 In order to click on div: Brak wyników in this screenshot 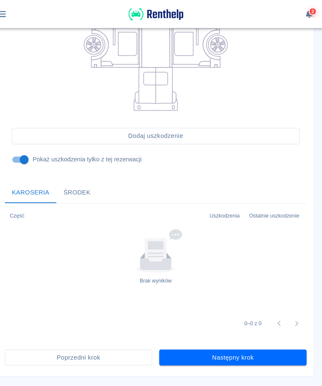, I will do `click(161, 268)`.